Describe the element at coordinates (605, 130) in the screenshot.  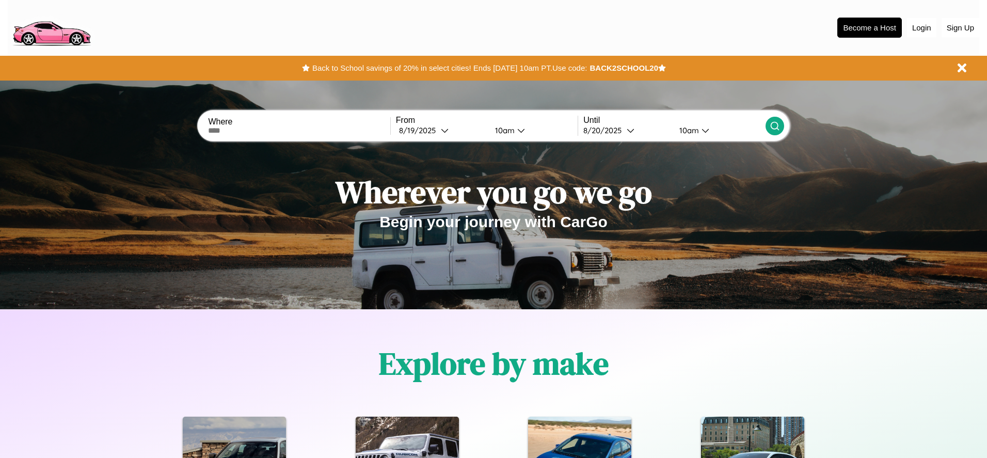
I see `div: 8 / 20 / 2025` at that location.